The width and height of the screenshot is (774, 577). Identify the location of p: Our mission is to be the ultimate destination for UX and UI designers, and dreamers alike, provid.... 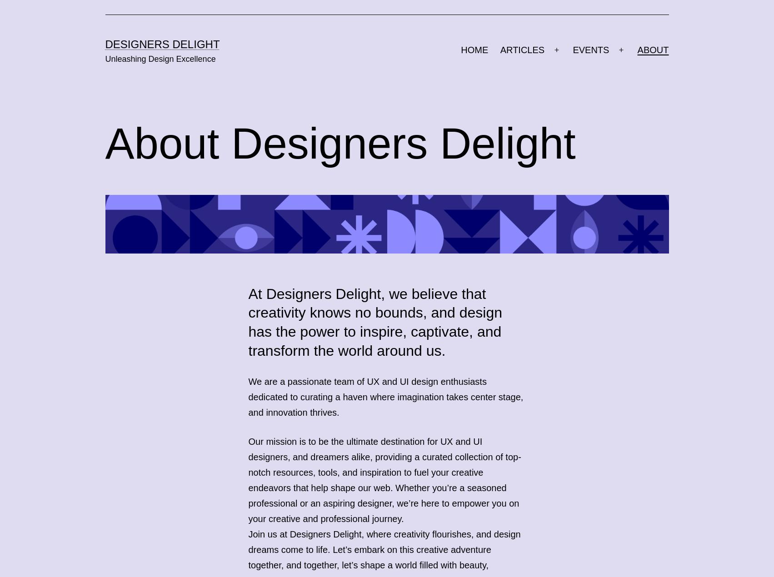
(387, 480).